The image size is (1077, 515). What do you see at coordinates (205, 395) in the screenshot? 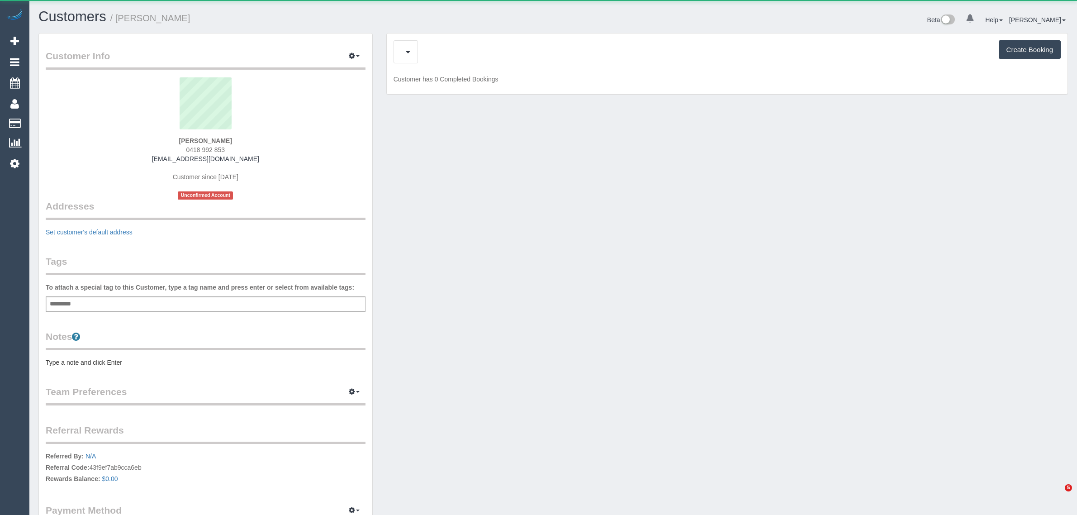
I see `legend: Team Preferences` at bounding box center [205, 395].